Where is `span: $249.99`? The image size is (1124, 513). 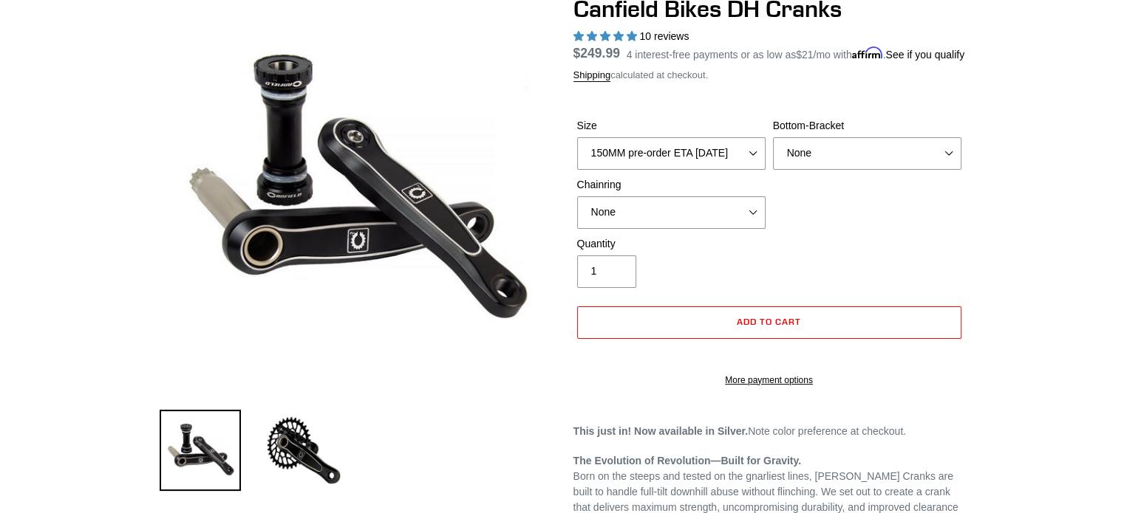
span: $249.99 is located at coordinates (596, 53).